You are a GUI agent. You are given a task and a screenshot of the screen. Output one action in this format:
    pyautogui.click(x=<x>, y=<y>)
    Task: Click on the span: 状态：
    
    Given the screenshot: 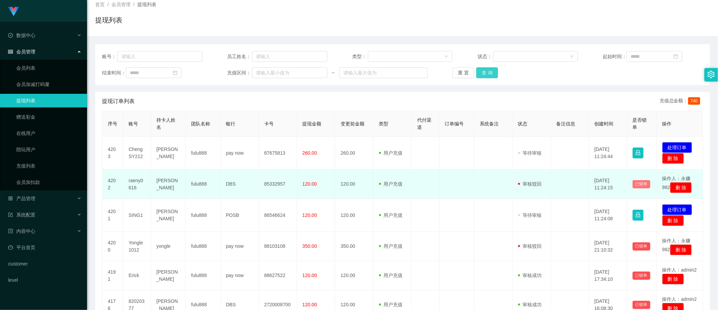 What is the action you would take?
    pyautogui.click(x=485, y=56)
    